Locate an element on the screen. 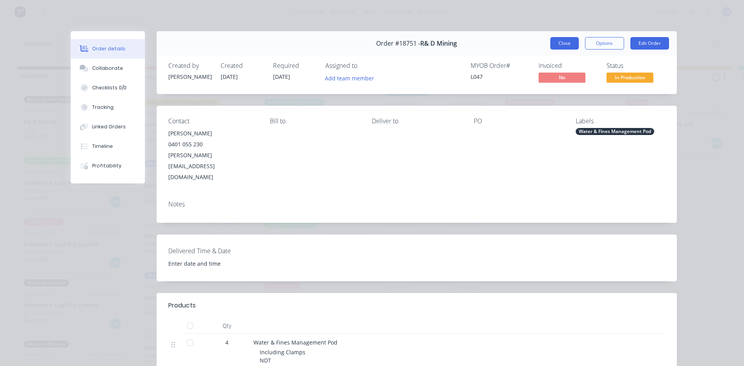 The width and height of the screenshot is (744, 366). div: Products is located at coordinates (182, 306).